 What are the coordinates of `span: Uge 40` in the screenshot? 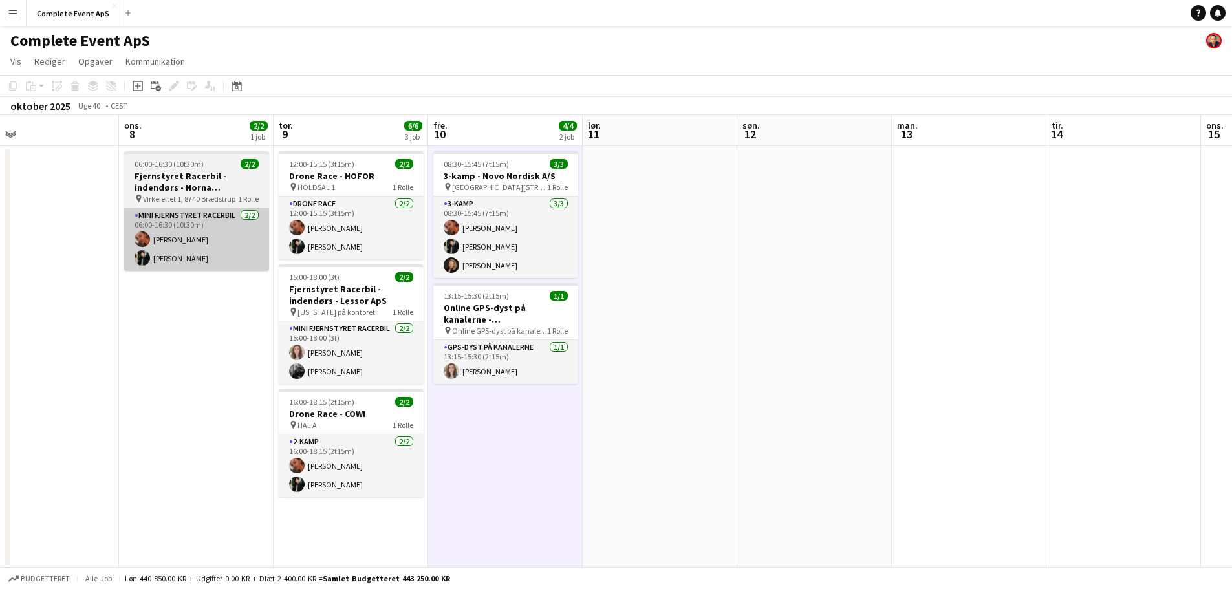 It's located at (89, 105).